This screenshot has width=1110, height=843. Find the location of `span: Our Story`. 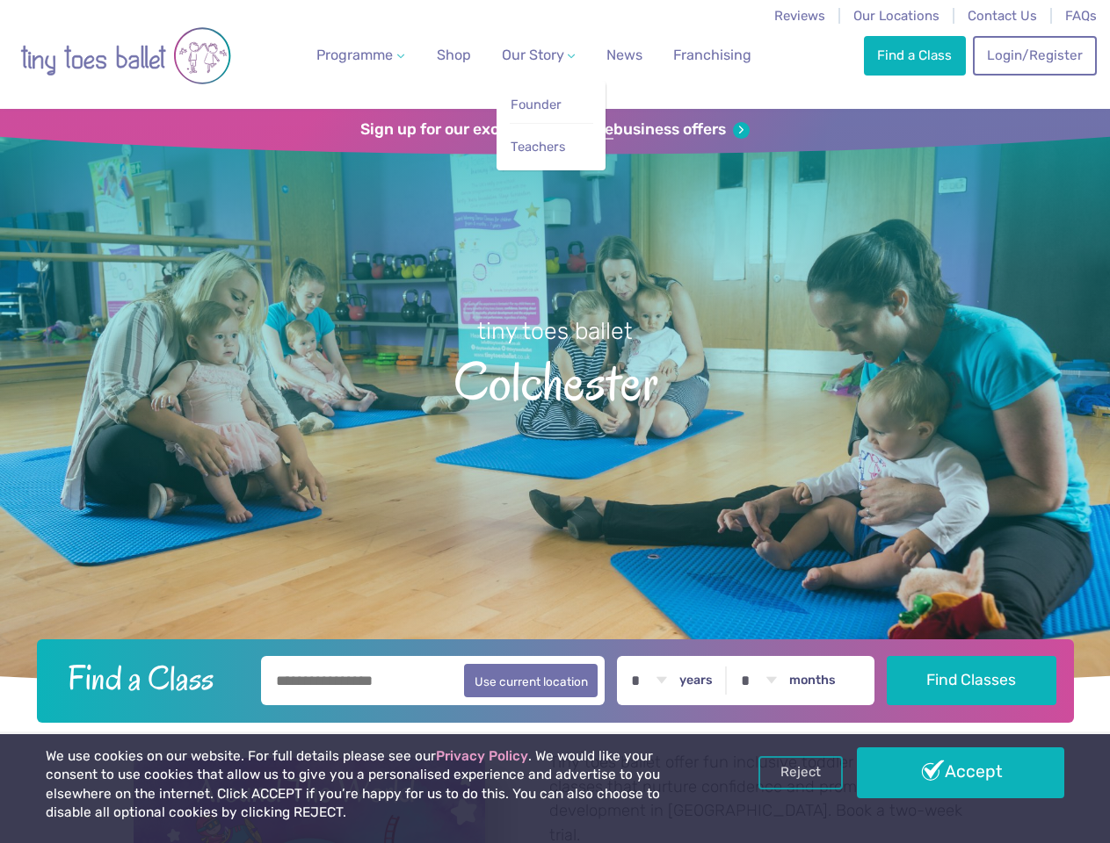

span: Our Story is located at coordinates (532, 54).